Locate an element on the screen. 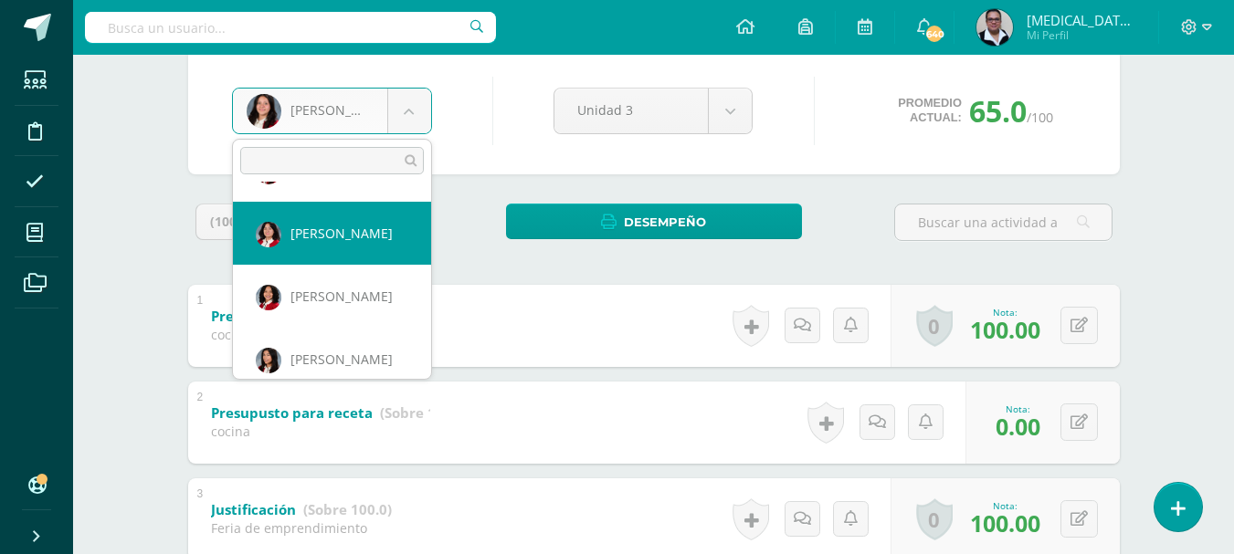 Image resolution: width=1234 pixels, height=554 pixels. img: 3f16943d8586408ad8c1a83004b9a9f2.png is located at coordinates (269, 298).